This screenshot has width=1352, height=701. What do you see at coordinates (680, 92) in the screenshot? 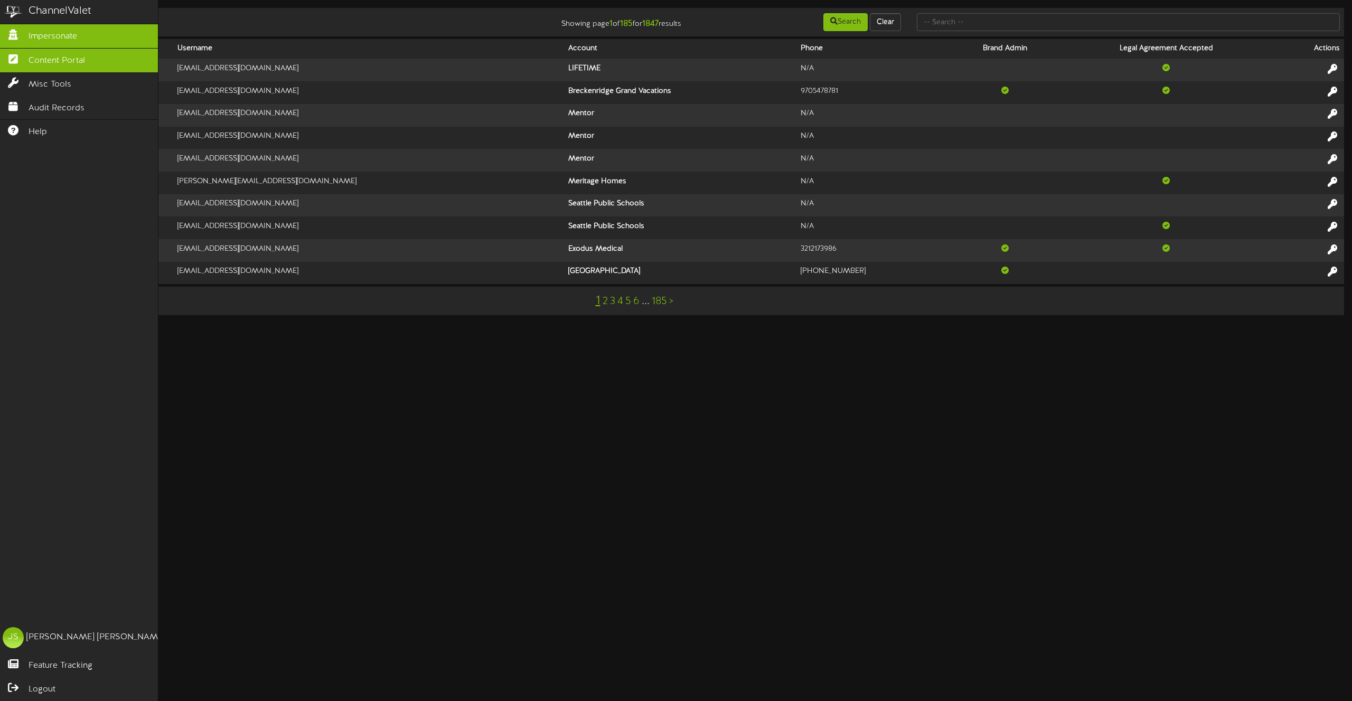
I see `th: Breckenridge Grand Vacations` at bounding box center [680, 92].